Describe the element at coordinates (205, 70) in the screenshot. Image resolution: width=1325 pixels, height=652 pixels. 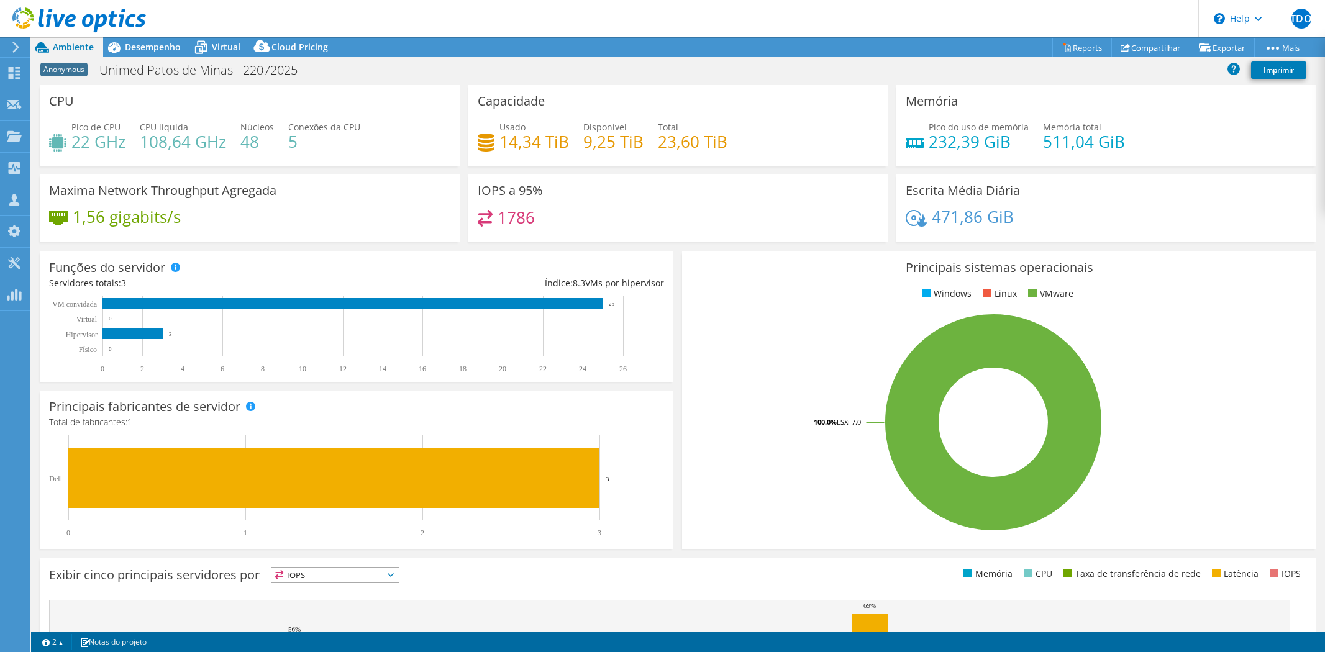
I see `h1: Unimed Patos de Minas - 22072025` at that location.